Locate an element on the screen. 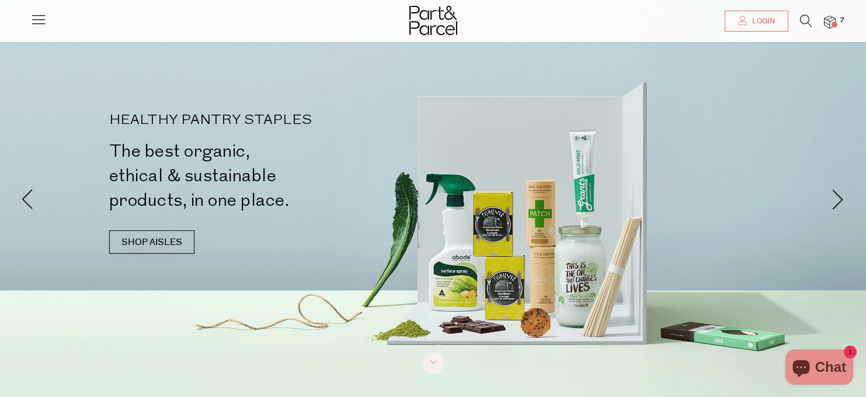  a: 7 is located at coordinates (830, 22).